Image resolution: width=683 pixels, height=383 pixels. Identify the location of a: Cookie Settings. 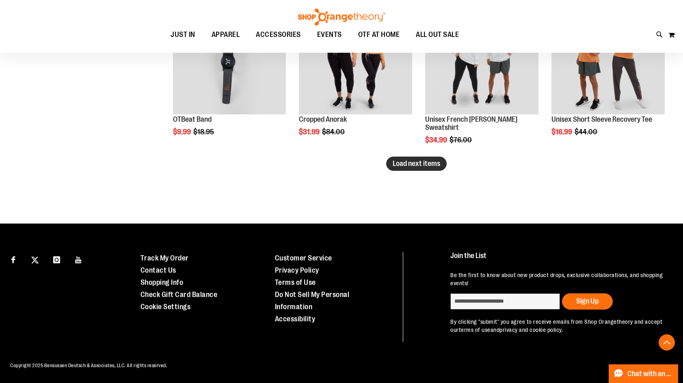
(166, 307).